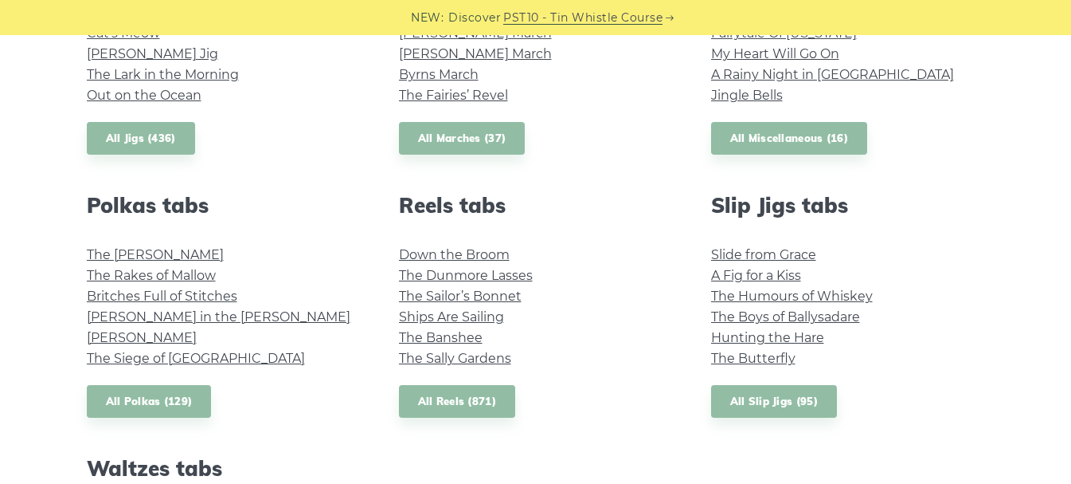 Image resolution: width=1071 pixels, height=484 pixels. Describe the element at coordinates (785, 316) in the screenshot. I see `a: The Boys of Ballysadare` at that location.